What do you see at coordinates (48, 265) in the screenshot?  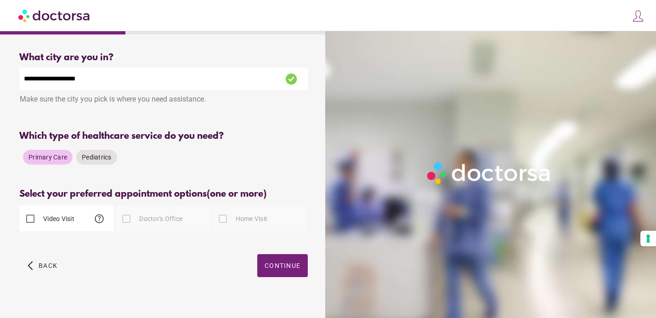 I see `span: Back` at bounding box center [48, 265].